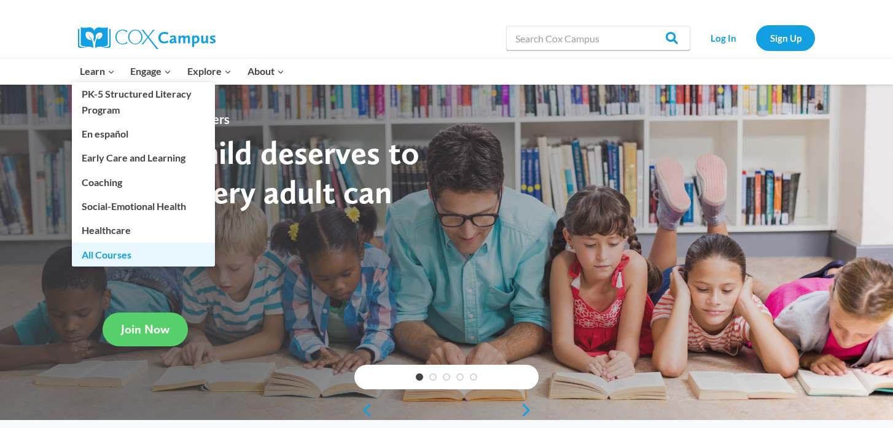 The width and height of the screenshot is (893, 428). What do you see at coordinates (420, 377) in the screenshot?
I see `a: 1` at bounding box center [420, 377].